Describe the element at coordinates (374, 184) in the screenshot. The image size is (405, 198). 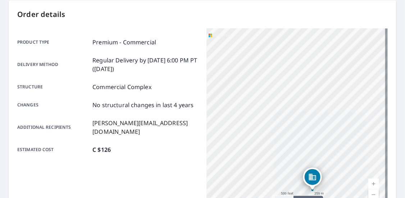
I see `a: Current Level 15, Zoom In` at that location.